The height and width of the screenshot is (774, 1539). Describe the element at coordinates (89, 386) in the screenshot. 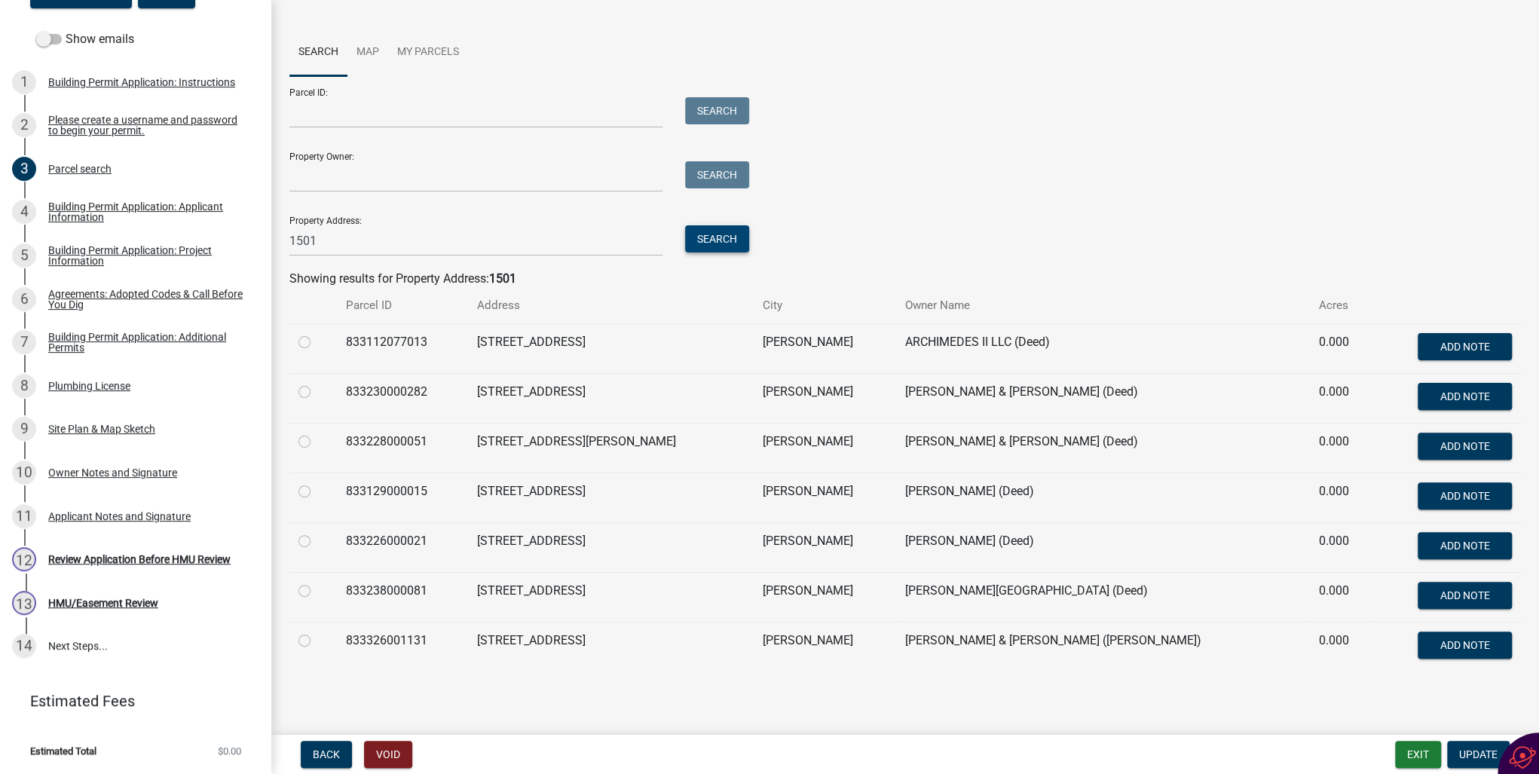

I see `div: Plumbing License` at that location.